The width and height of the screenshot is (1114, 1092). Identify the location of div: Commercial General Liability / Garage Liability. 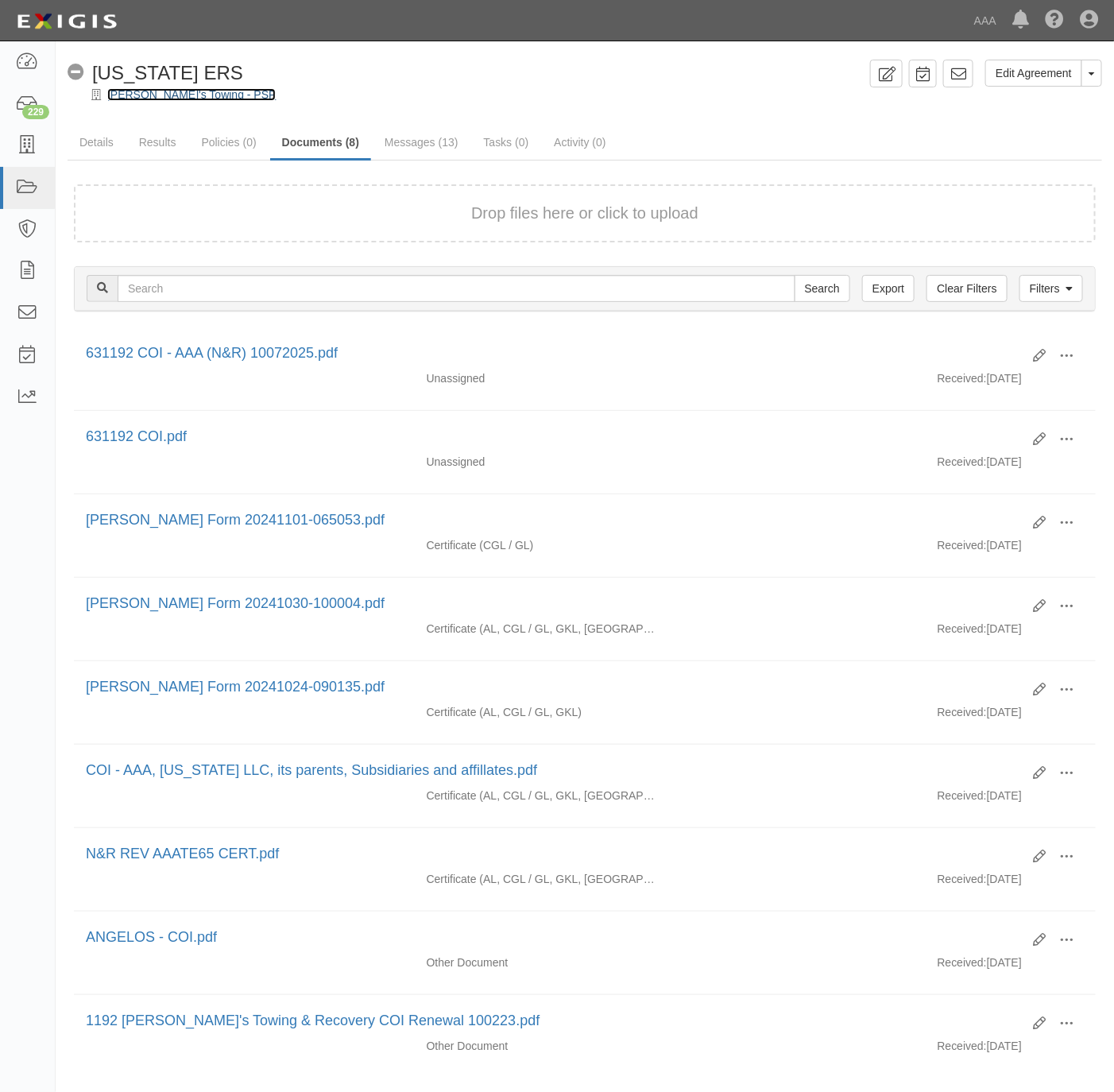
(543, 545).